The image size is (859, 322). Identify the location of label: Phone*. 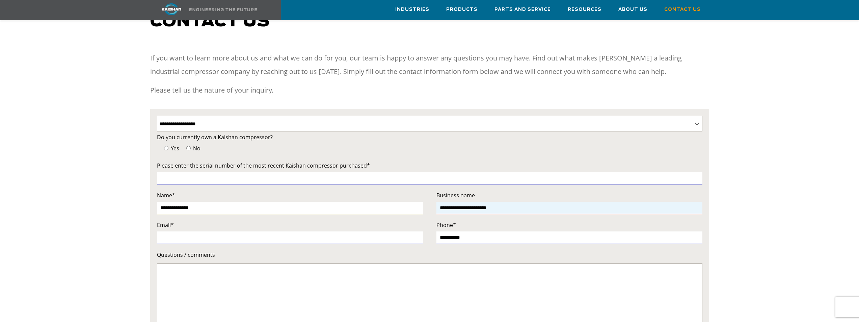
(569, 225).